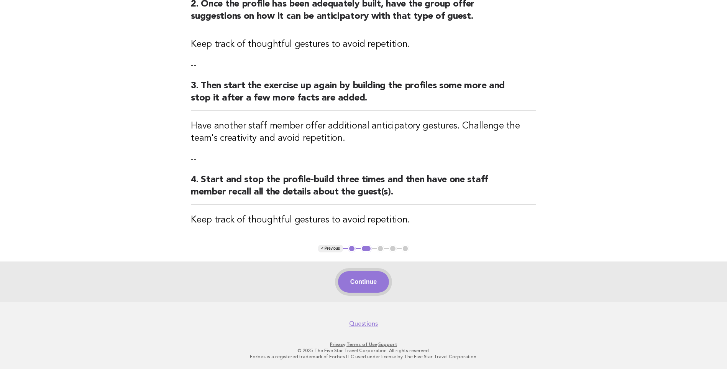  I want to click on p: Forbes is a registered trademark of Forbes LLC used under license by The Five Star Travel Corpora..., so click(364, 357).